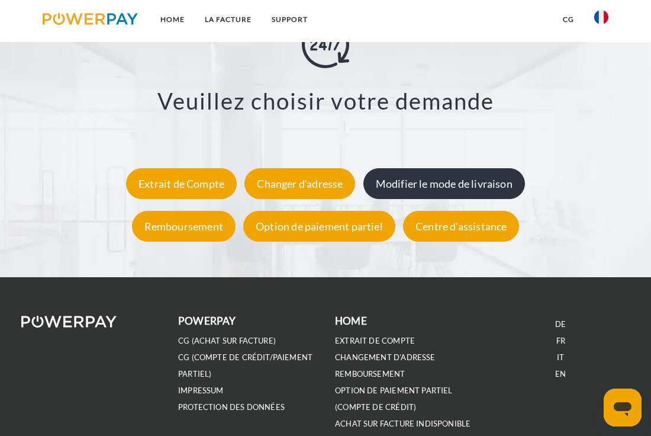 The height and width of the screenshot is (436, 651). I want to click on a: EXTRAIT DE COMPTE, so click(375, 340).